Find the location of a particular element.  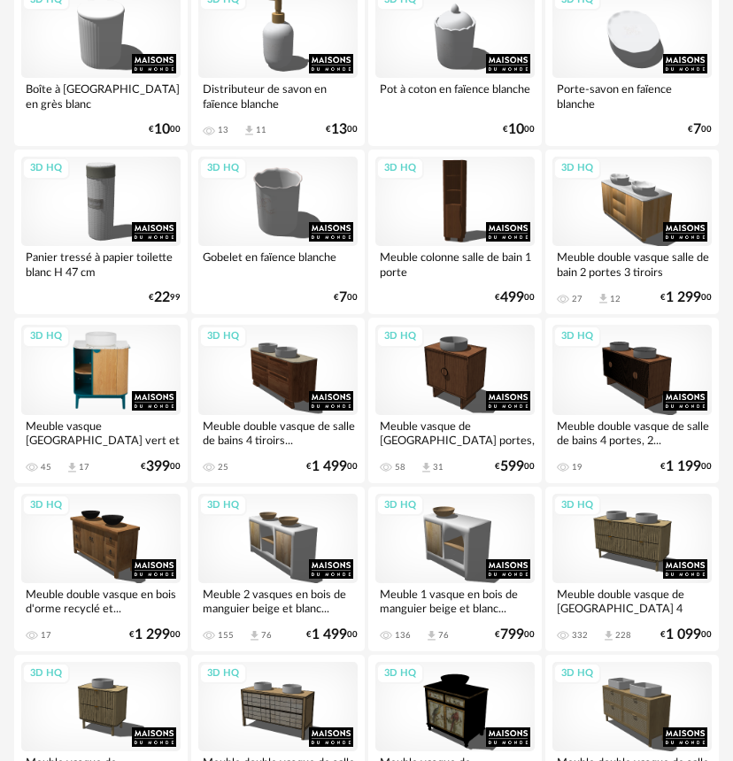

div: Distributeur de savon en faïence blanche is located at coordinates (278, 96).